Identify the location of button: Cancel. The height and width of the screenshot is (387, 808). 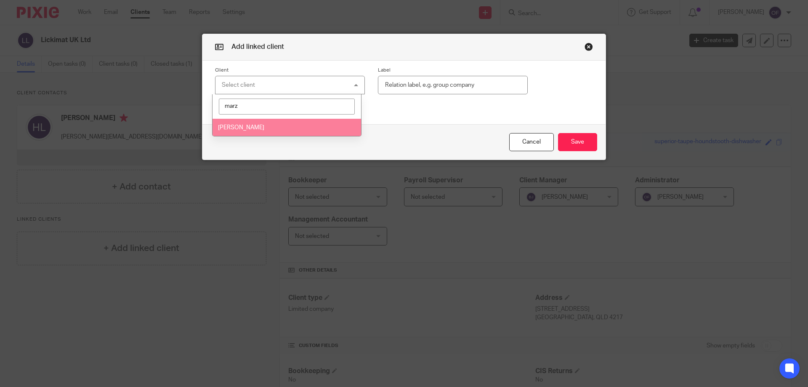
(531, 142).